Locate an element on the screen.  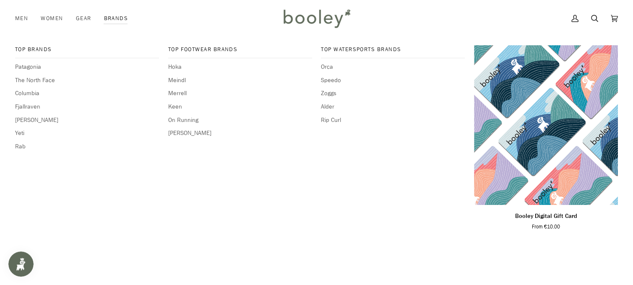
span: From €10.00 is located at coordinates (546, 227).